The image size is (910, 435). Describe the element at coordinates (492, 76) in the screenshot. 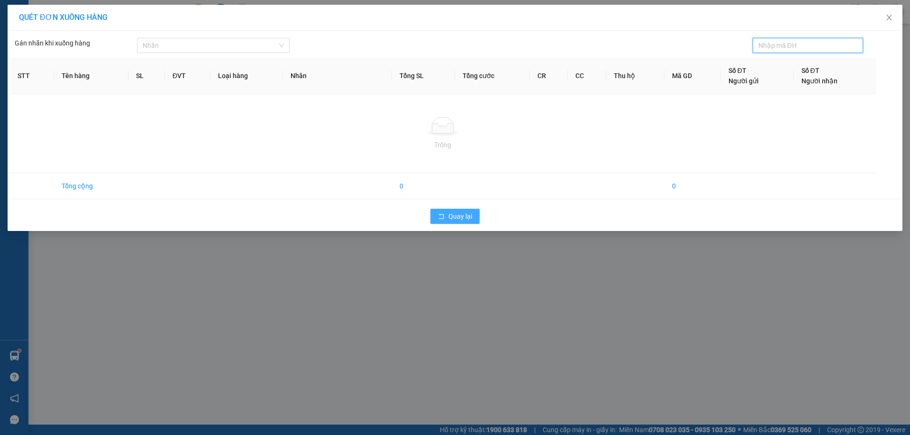

I see `th: Tổng cước` at that location.